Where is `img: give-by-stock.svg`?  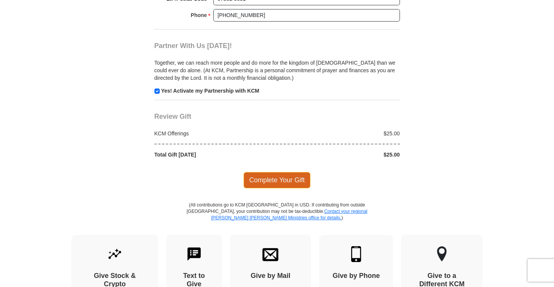
img: give-by-stock.svg is located at coordinates (115, 254).